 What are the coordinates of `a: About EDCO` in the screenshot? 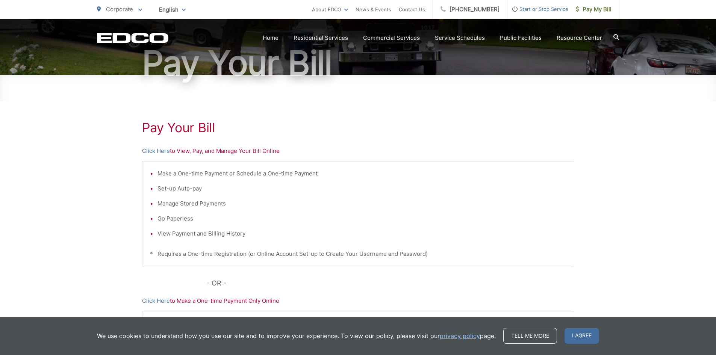 It's located at (330, 9).